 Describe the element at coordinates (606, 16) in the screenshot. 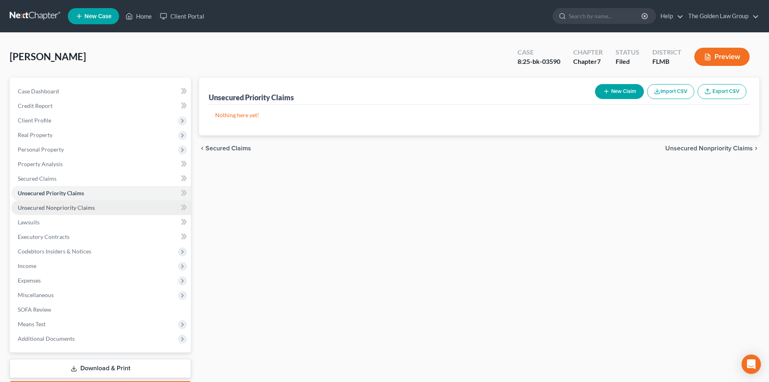

I see `input: Search by name...` at that location.